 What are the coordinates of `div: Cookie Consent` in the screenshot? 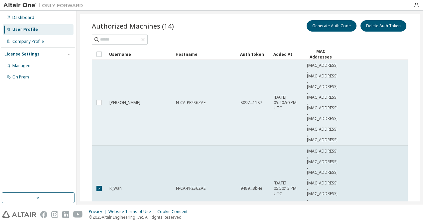 It's located at (174, 212).